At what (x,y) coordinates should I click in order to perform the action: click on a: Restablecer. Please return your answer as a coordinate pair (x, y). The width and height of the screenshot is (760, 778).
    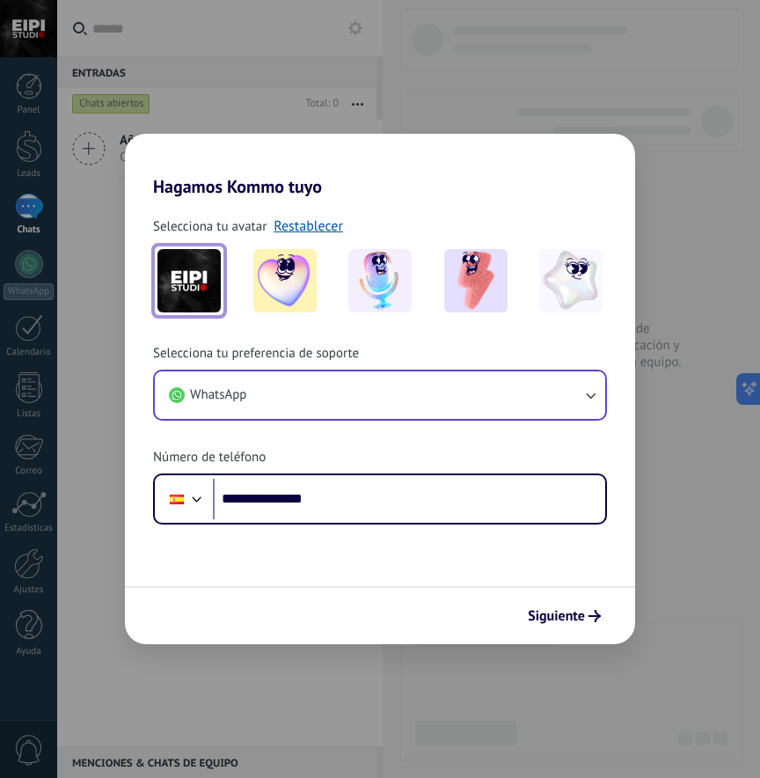
    Looking at the image, I should click on (308, 226).